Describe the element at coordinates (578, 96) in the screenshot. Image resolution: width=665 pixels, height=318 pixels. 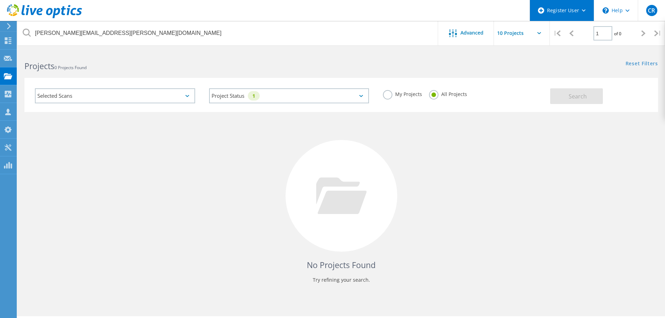
I see `span: Search` at that location.